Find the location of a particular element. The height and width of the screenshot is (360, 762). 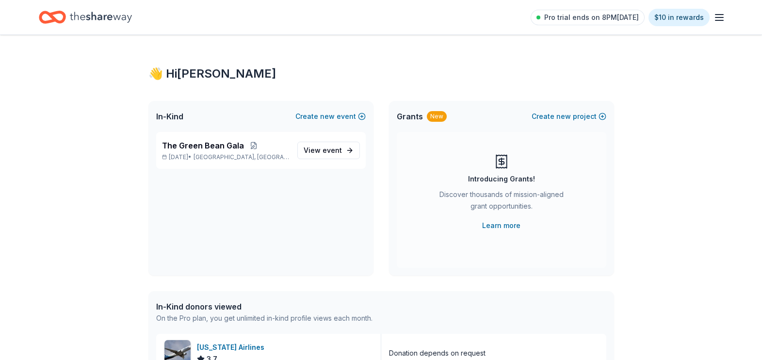

a: Home is located at coordinates (85, 17).